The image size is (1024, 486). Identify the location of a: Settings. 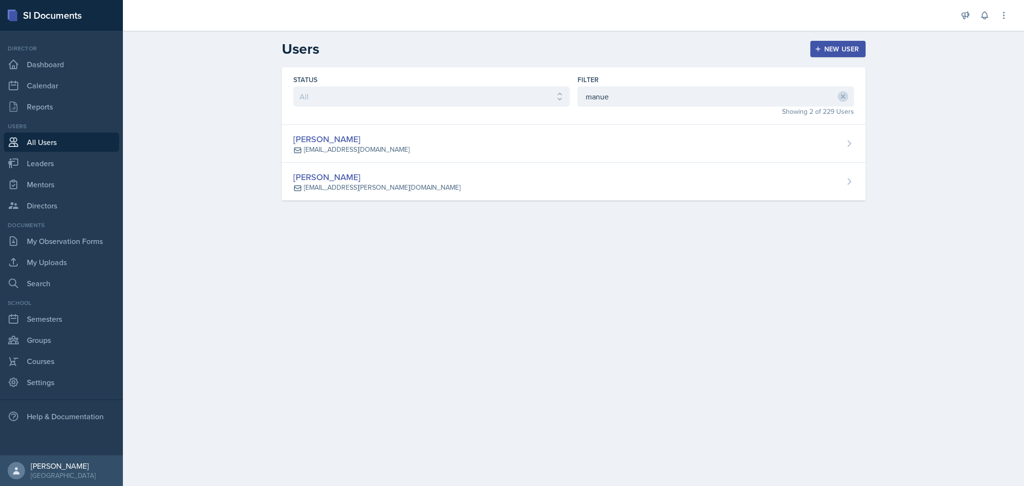
(61, 382).